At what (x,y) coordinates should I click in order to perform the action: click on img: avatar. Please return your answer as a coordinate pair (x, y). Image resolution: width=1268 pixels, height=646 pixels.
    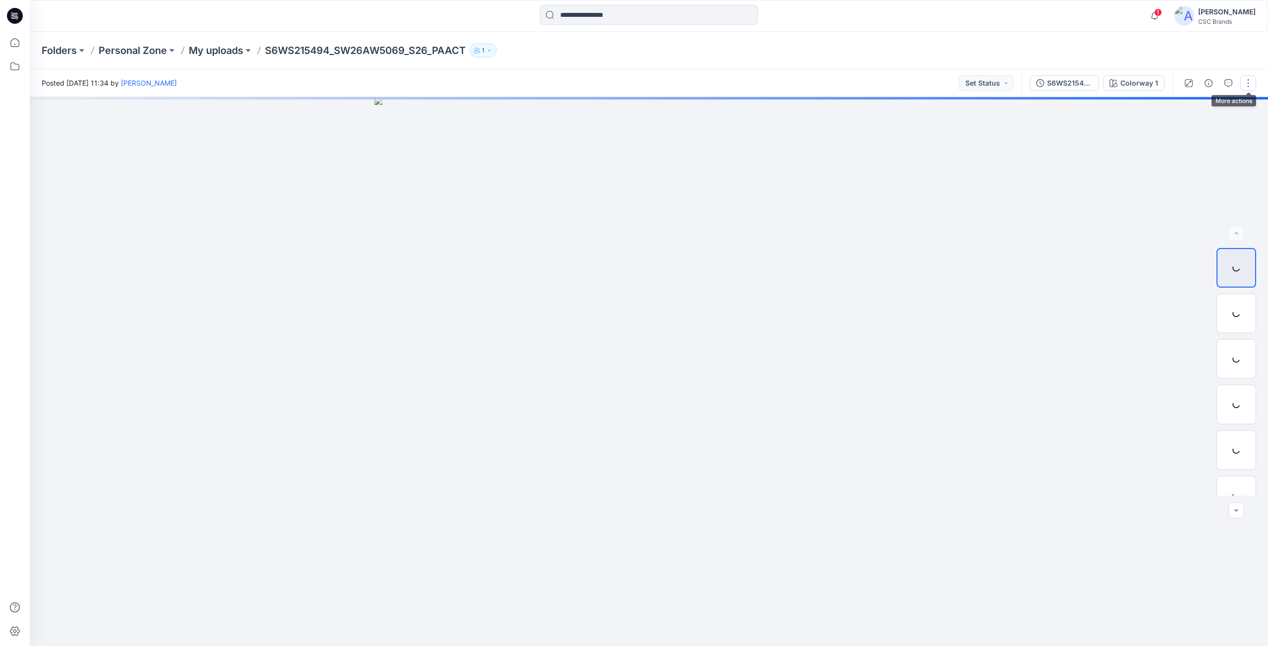
    Looking at the image, I should click on (1184, 16).